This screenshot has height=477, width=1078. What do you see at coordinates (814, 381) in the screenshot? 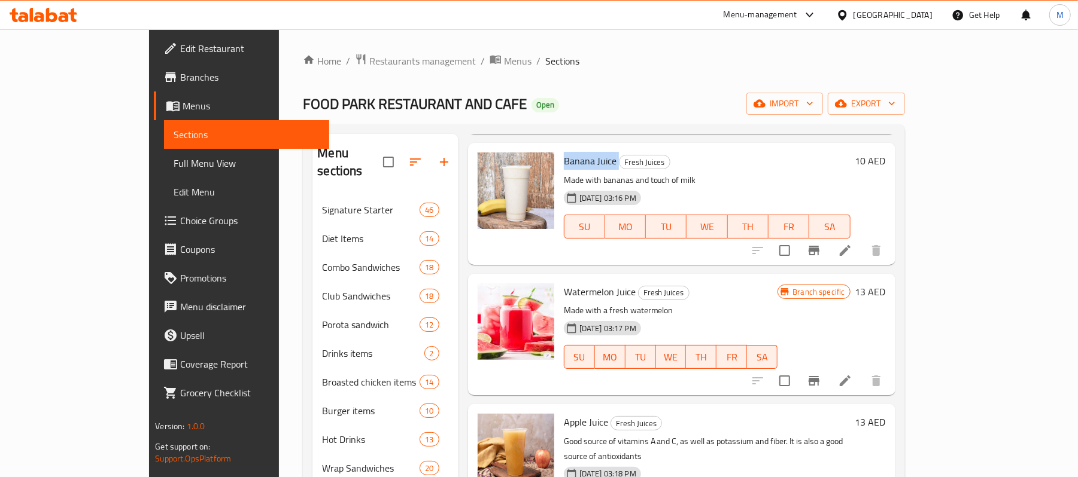
I see `button: Branch-specific-item` at bounding box center [814, 381].